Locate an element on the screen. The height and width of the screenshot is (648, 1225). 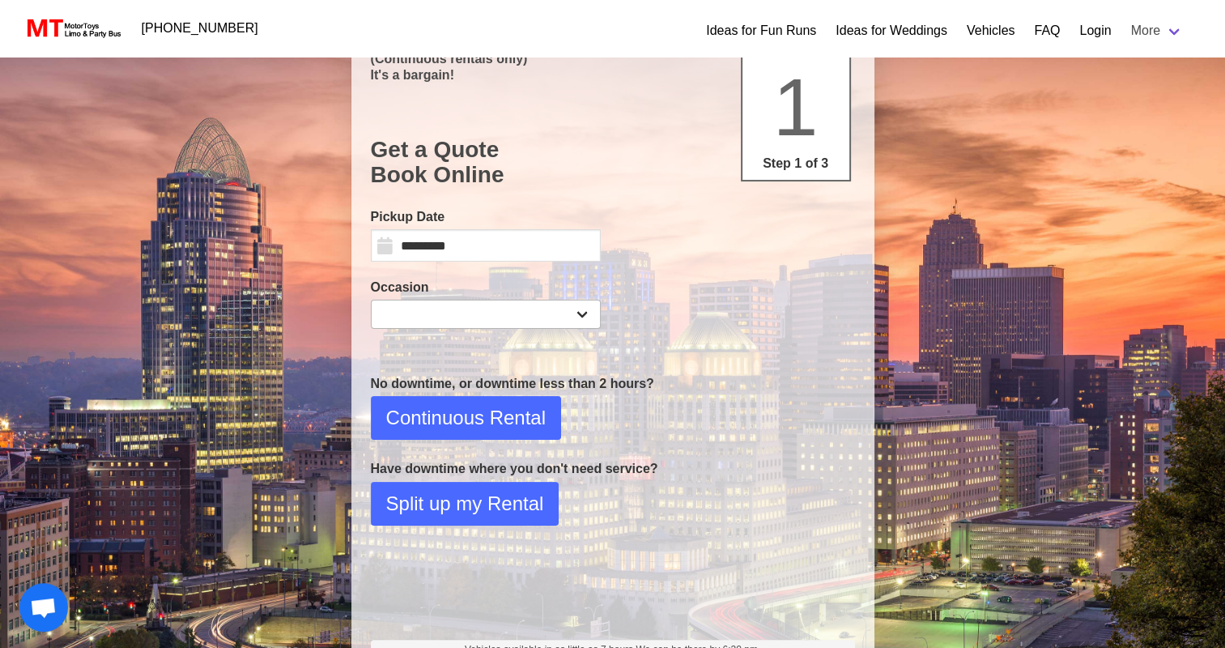
label: Occasion is located at coordinates (486, 287).